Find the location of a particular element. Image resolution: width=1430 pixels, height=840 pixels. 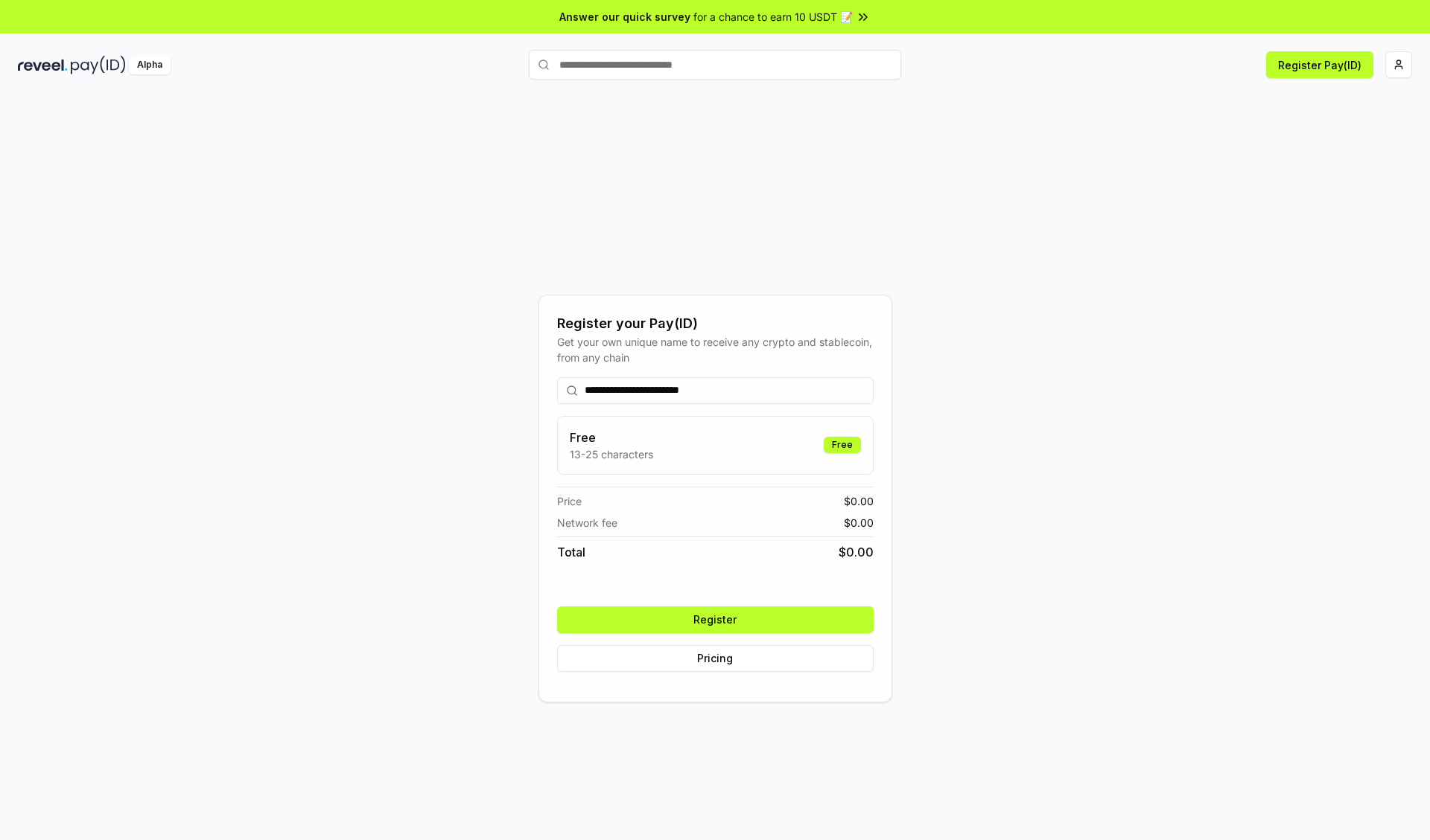

span: Total is located at coordinates (571, 552).